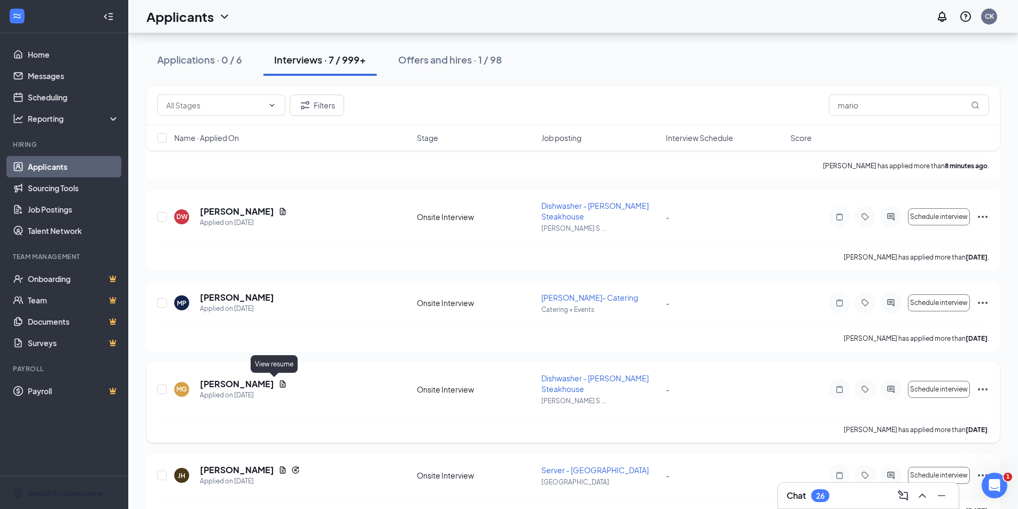 This screenshot has width=1018, height=509. Describe the element at coordinates (182, 476) in the screenshot. I see `div: JH` at that location.